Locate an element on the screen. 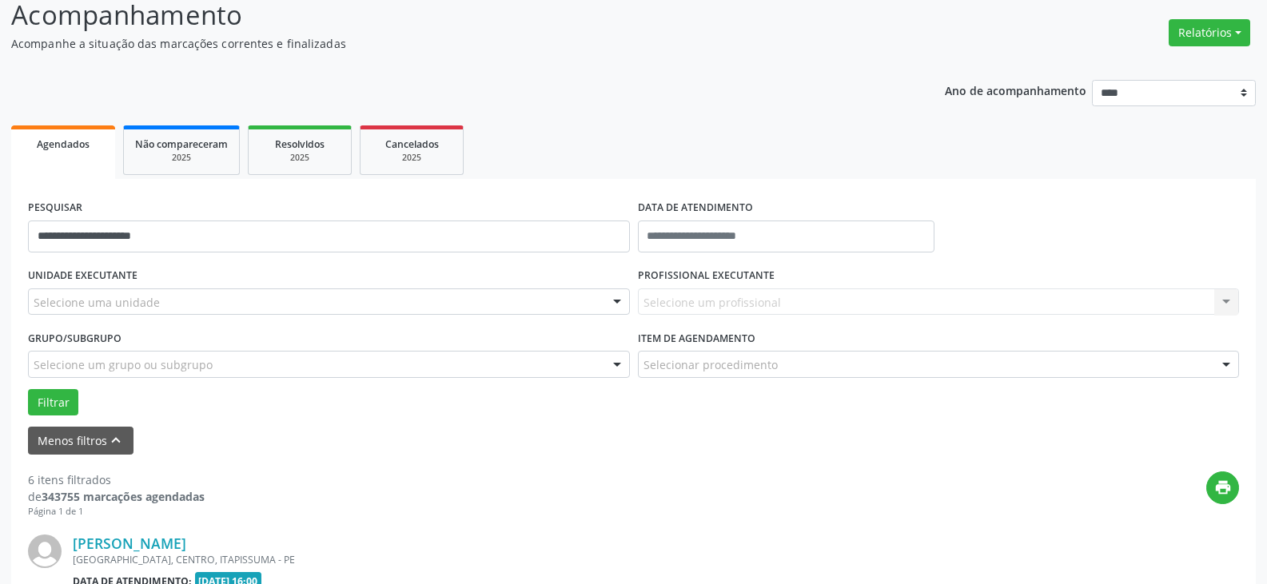 Image resolution: width=1267 pixels, height=584 pixels. button: Filtrar is located at coordinates (53, 403).